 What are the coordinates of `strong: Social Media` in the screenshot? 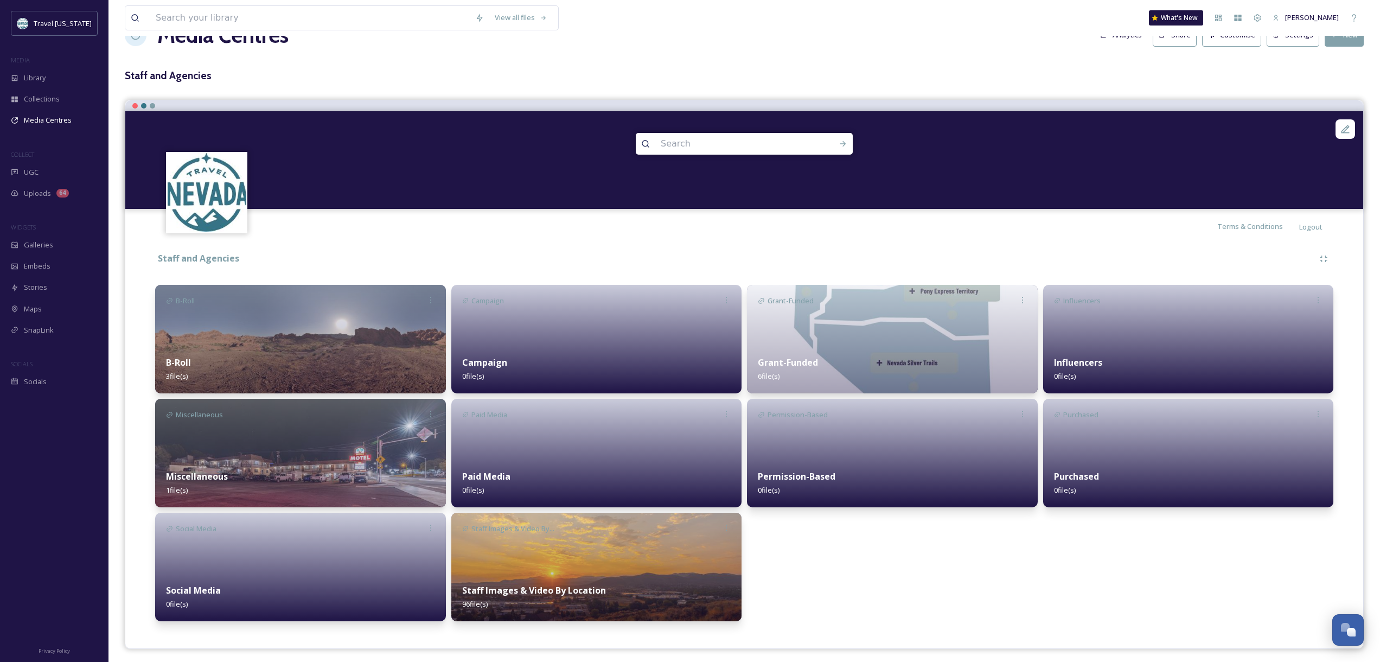 It's located at (193, 590).